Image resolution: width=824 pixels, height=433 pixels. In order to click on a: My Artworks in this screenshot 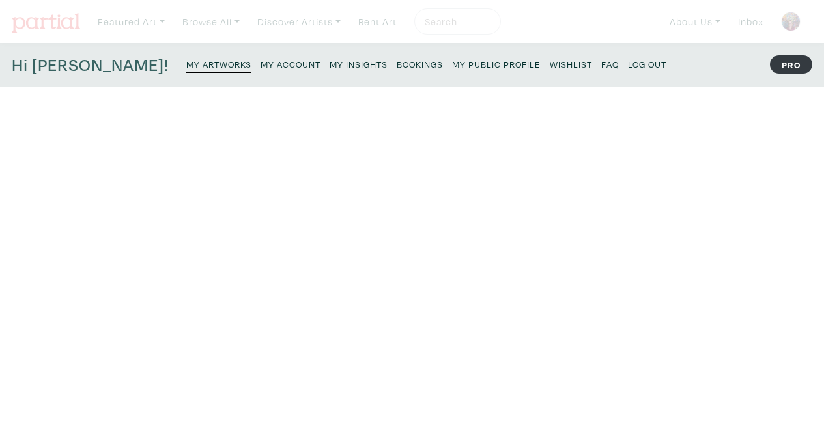, I will do `click(219, 64)`.